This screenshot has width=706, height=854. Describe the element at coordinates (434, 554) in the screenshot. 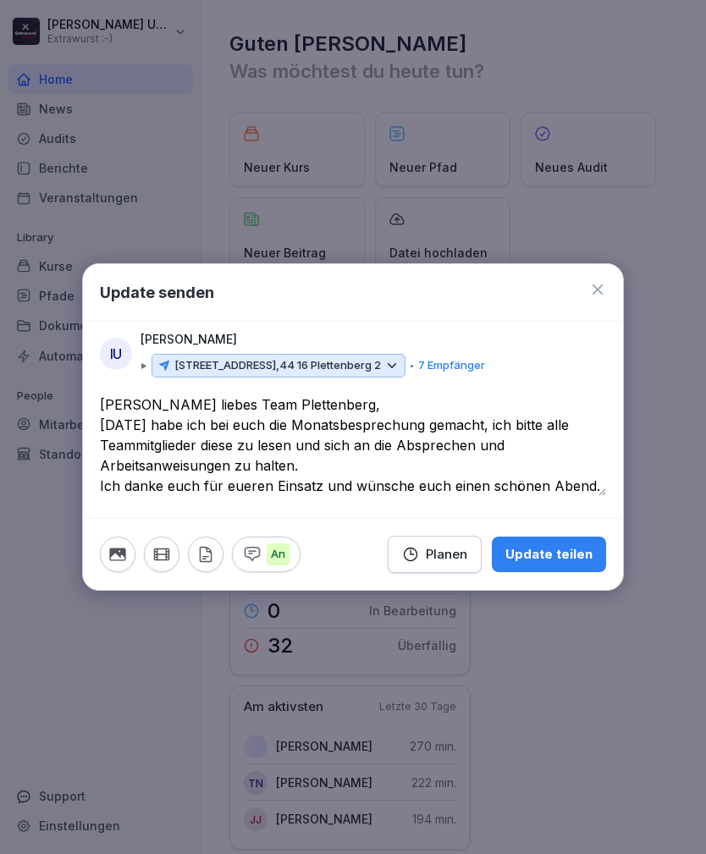

I see `div: Planen` at that location.